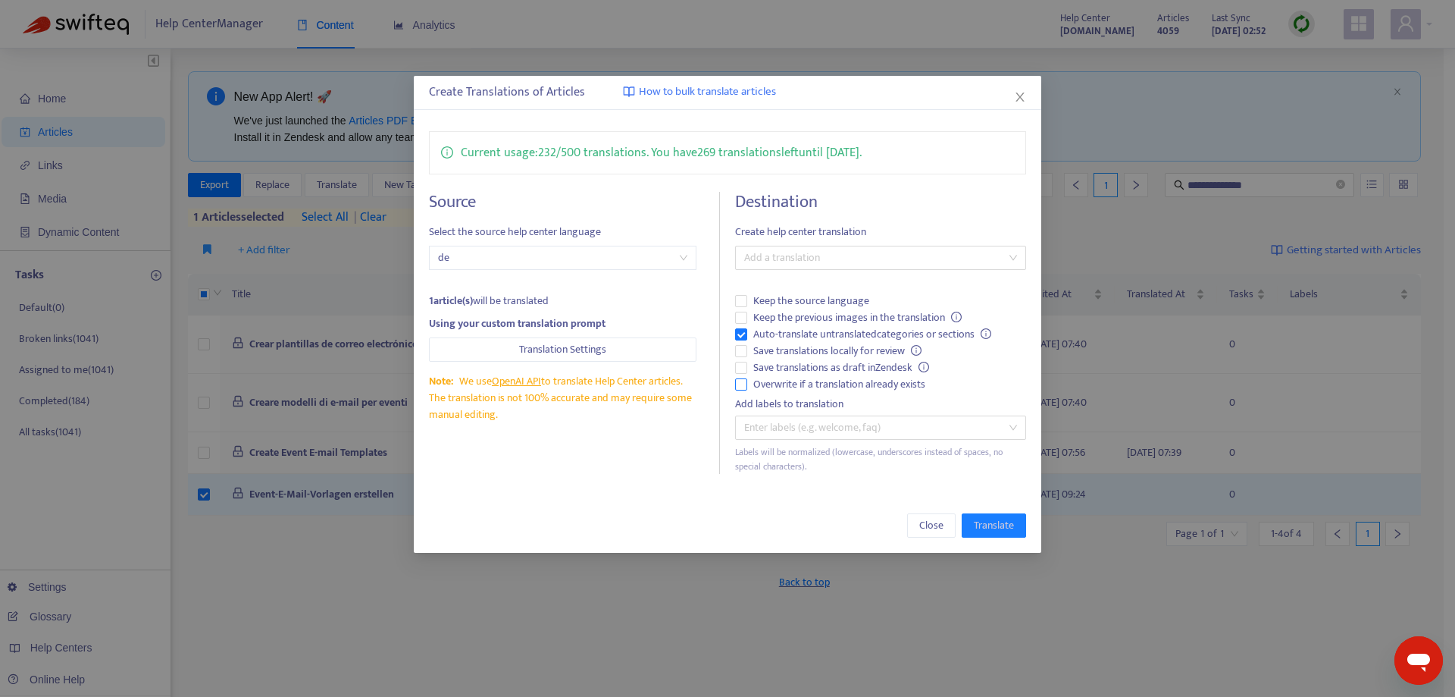 The width and height of the screenshot is (1455, 697). I want to click on span: de, so click(562, 258).